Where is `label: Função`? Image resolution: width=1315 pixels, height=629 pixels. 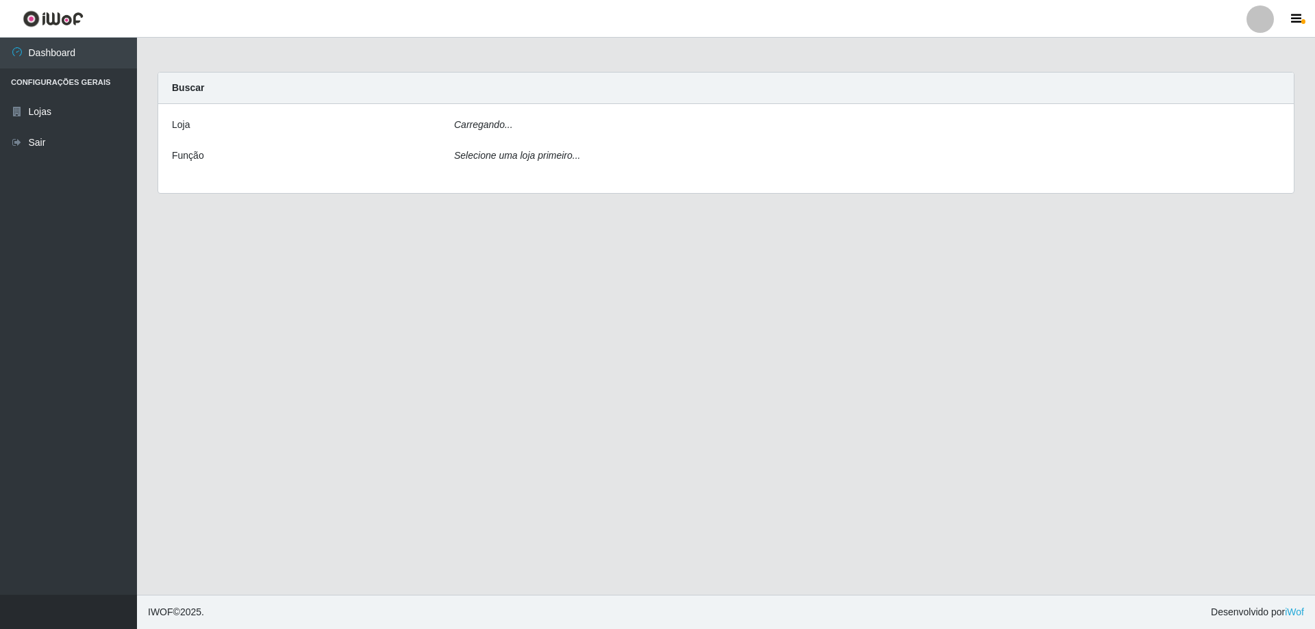 label: Função is located at coordinates (188, 155).